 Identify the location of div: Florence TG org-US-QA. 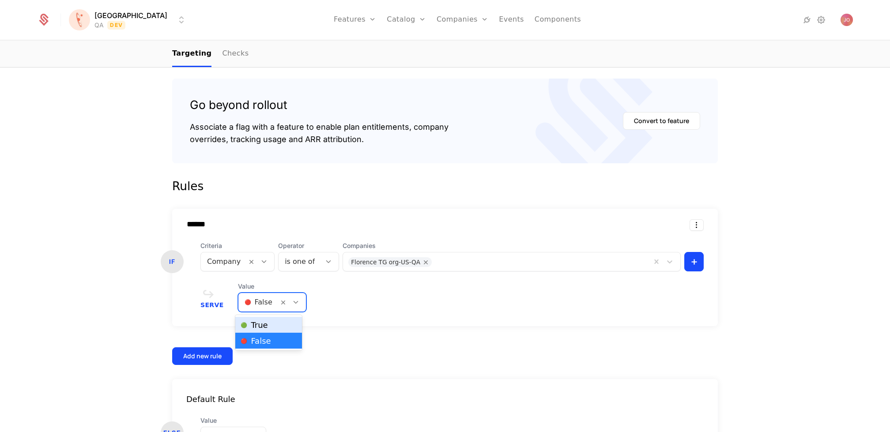
(385, 262).